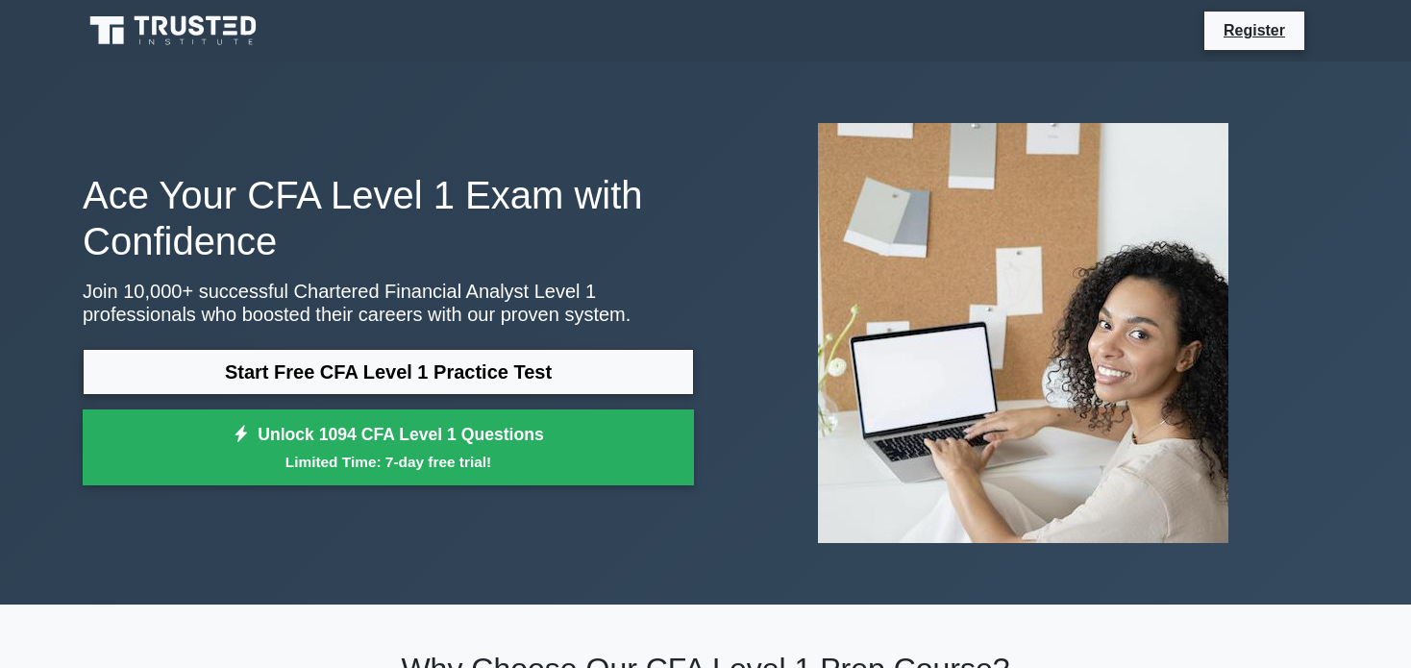 The image size is (1411, 668). I want to click on a: Start Free CFA Level 1 Practice Test, so click(388, 372).